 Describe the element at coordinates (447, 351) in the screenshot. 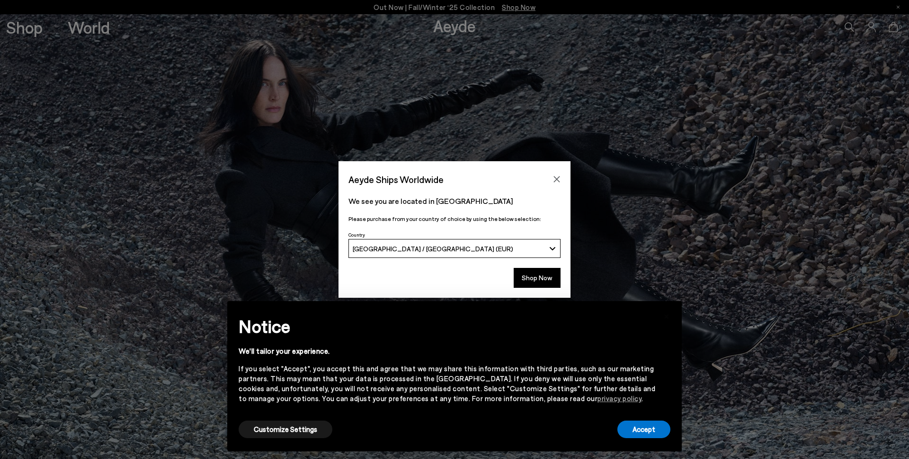

I see `div: We'll tailor your experience.` at that location.